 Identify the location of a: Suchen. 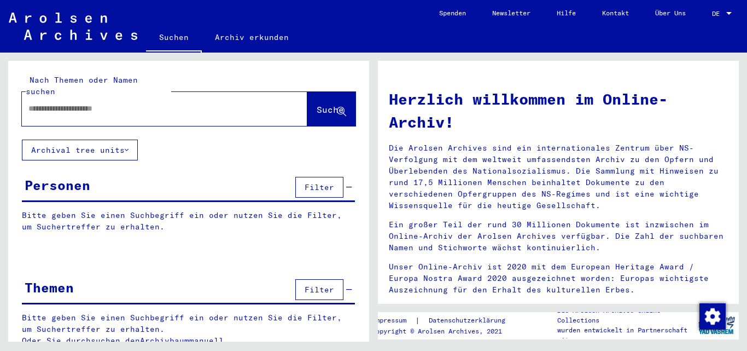
(174, 38).